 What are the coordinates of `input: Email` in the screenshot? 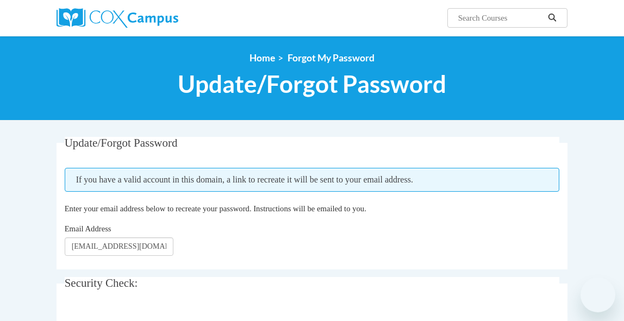 It's located at (119, 247).